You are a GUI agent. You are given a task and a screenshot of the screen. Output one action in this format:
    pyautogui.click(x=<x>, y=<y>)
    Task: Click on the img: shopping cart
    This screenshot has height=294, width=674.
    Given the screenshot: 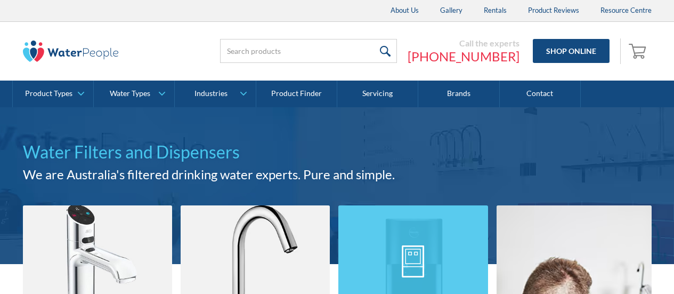 What is the action you would take?
    pyautogui.click(x=639, y=51)
    